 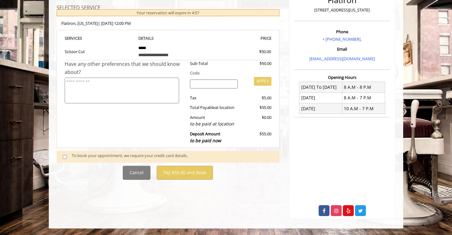 What do you see at coordinates (364, 109) in the screenshot?
I see `td: 10 A.M - 7 P.M` at bounding box center [364, 109].